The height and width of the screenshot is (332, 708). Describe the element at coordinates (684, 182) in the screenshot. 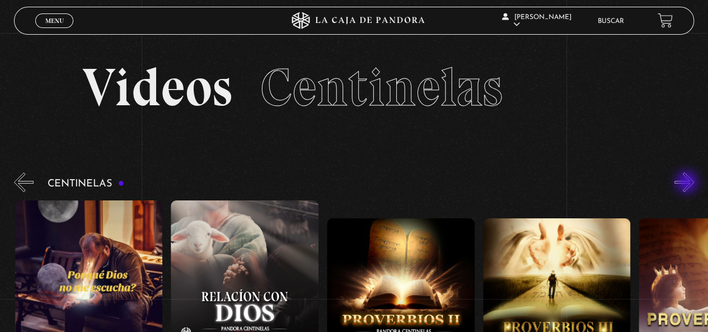

I see `button: Next` at that location.